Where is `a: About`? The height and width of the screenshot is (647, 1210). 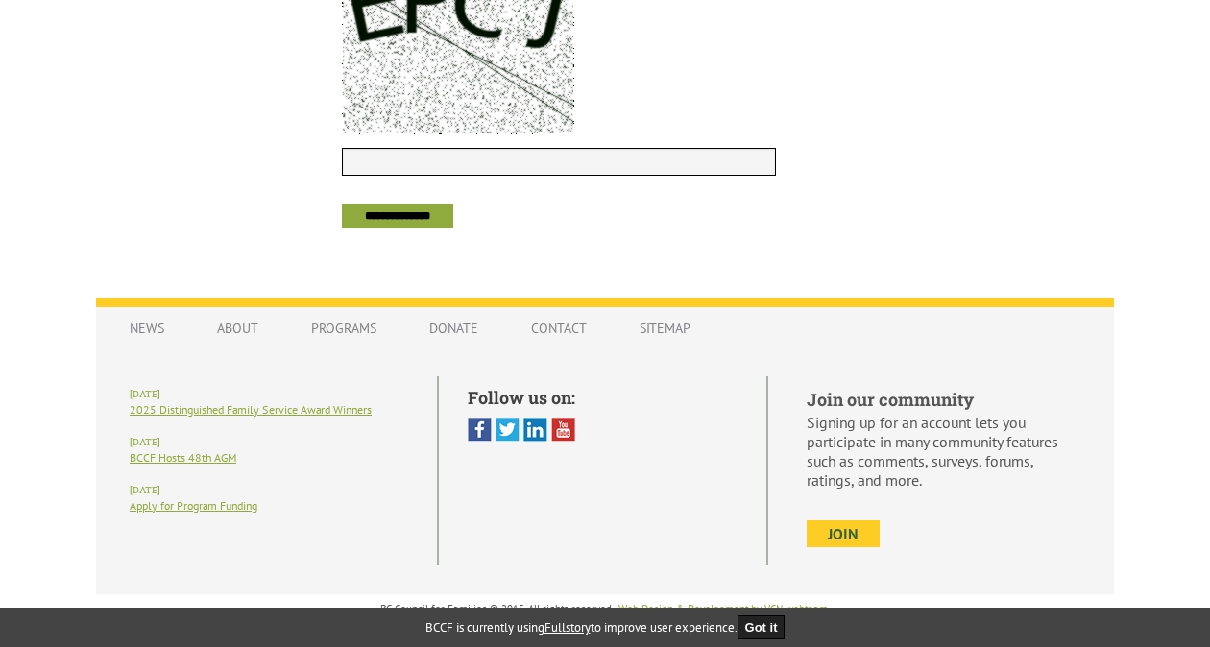
a: About is located at coordinates (237, 328).